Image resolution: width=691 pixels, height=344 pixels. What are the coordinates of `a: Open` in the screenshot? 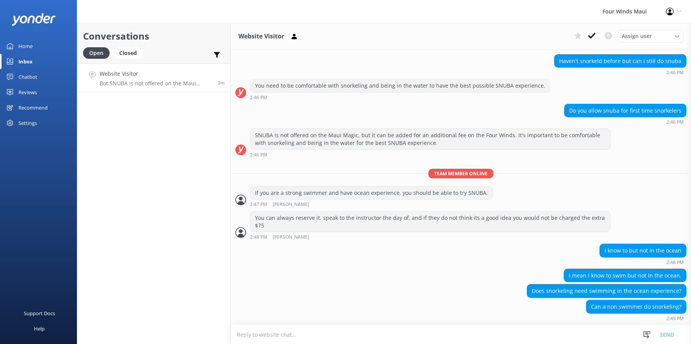 It's located at (98, 53).